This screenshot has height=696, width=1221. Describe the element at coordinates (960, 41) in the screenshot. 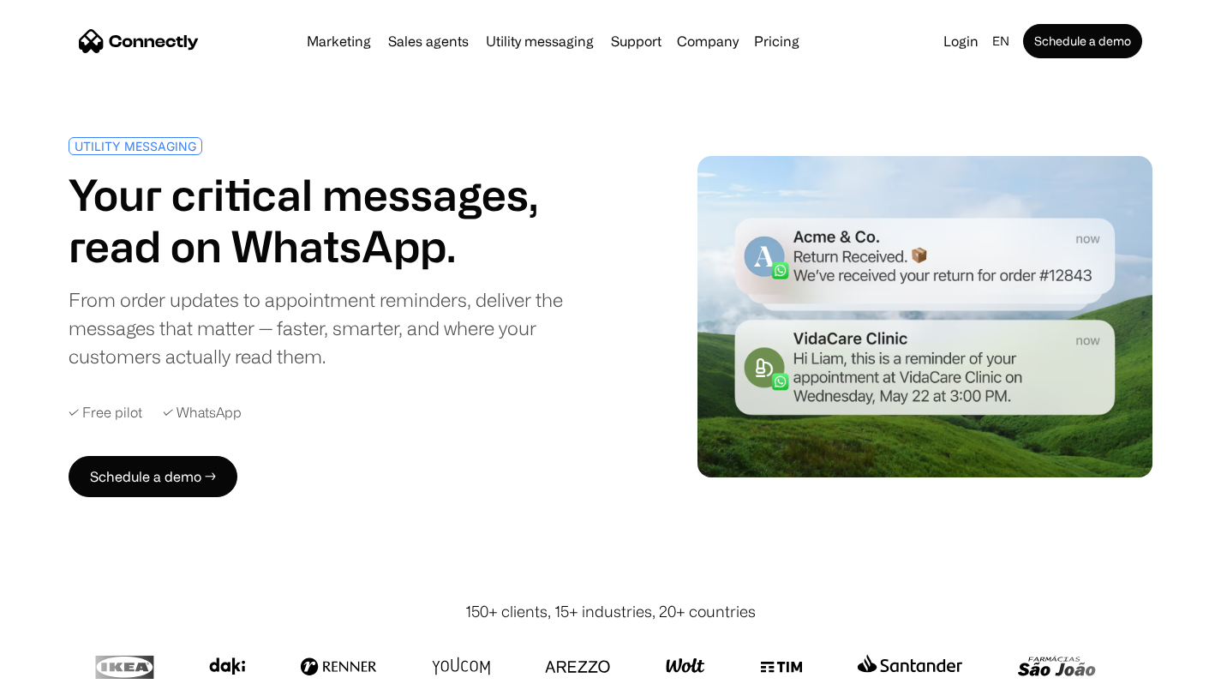

I see `a: Login` at that location.